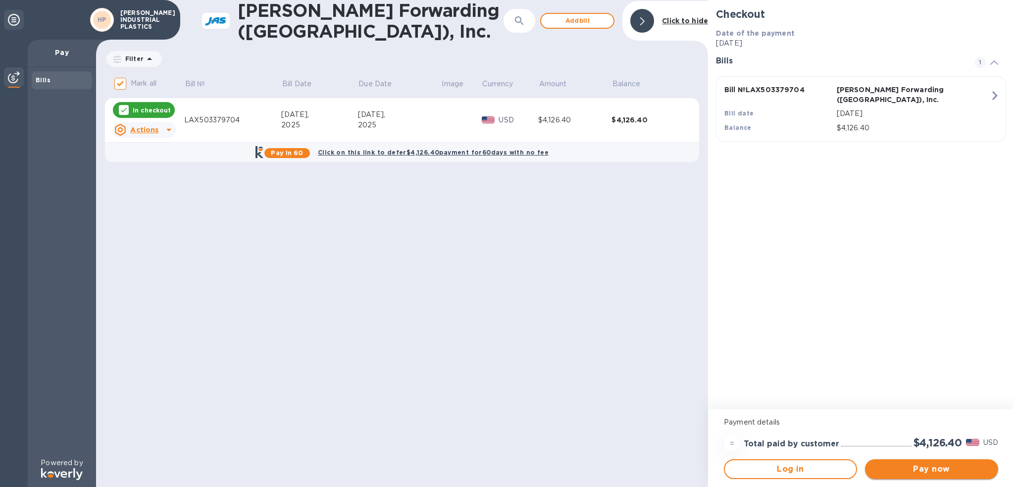  Describe the element at coordinates (498, 84) in the screenshot. I see `span: Currency` at that location.